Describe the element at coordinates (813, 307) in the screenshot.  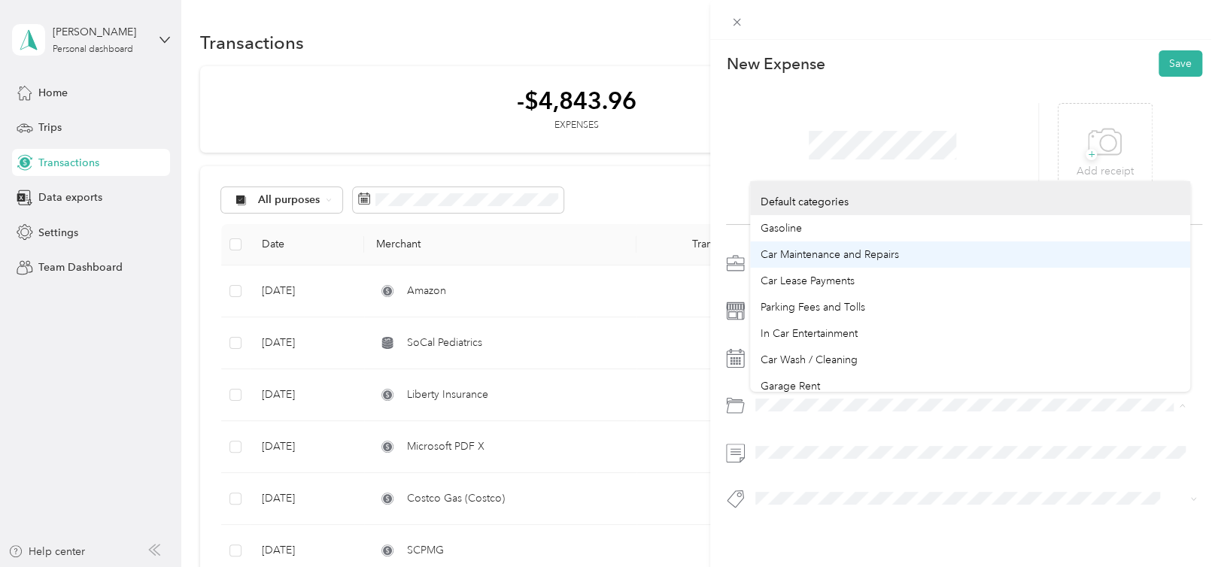
I see `span: Parking Fees and Tolls` at that location.